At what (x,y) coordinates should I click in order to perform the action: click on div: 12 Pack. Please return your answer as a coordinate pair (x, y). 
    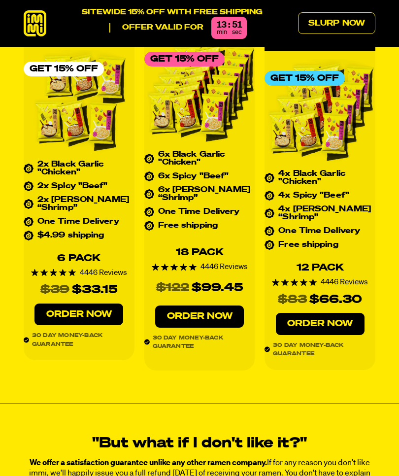
    Looking at the image, I should click on (321, 268).